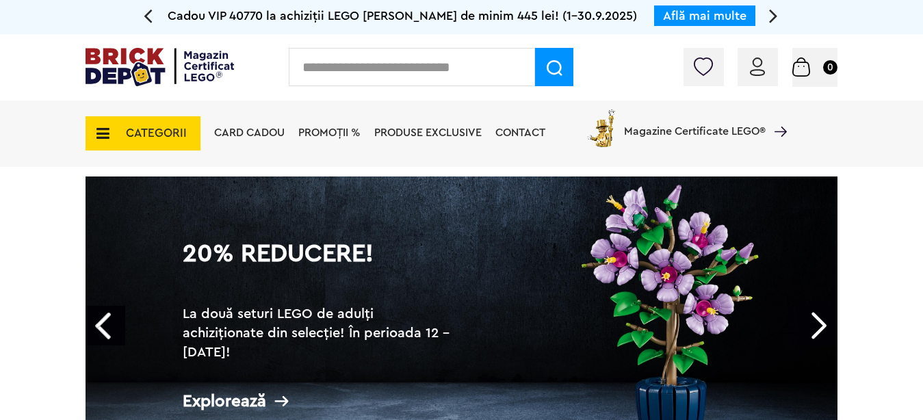  I want to click on a: PROMOȚII %, so click(329, 133).